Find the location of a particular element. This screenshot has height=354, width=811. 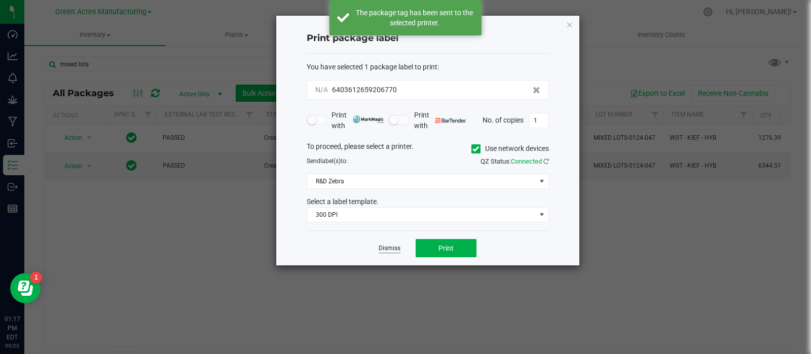

span: 6403612659206770 is located at coordinates (364, 90).